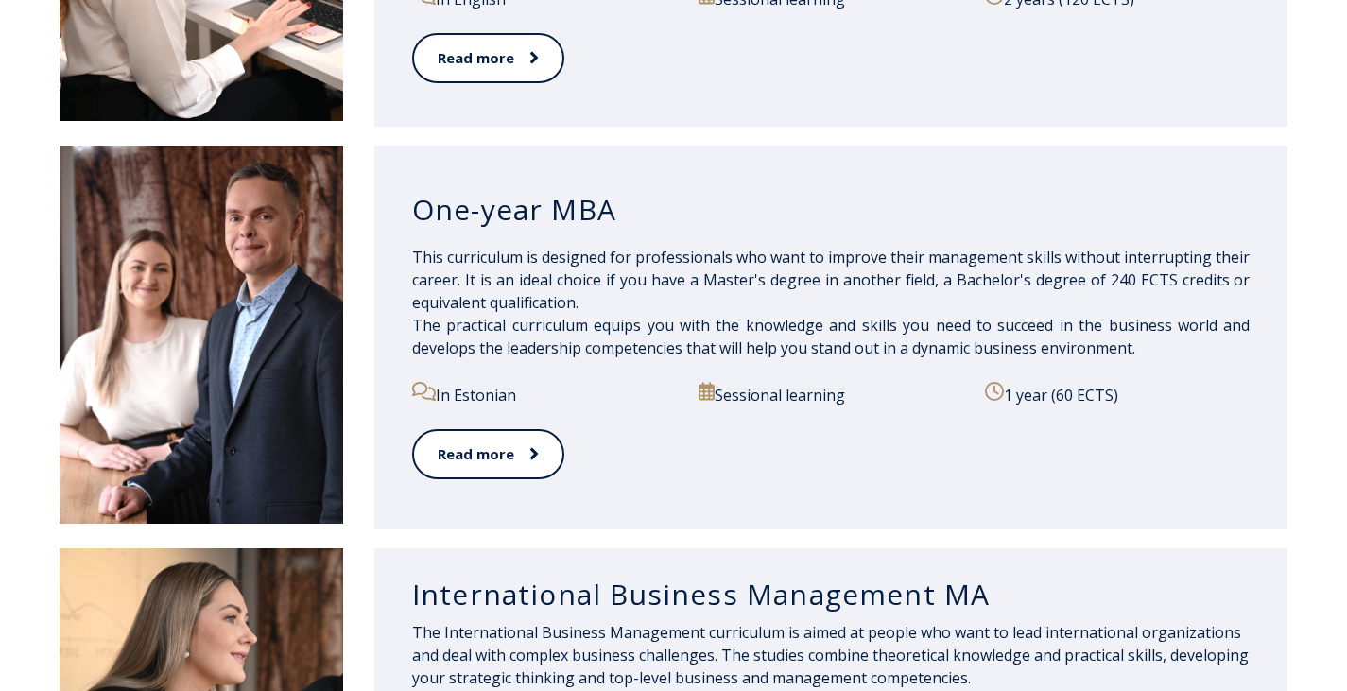  What do you see at coordinates (701, 594) in the screenshot?
I see `font: International Business Management MA` at bounding box center [701, 594].